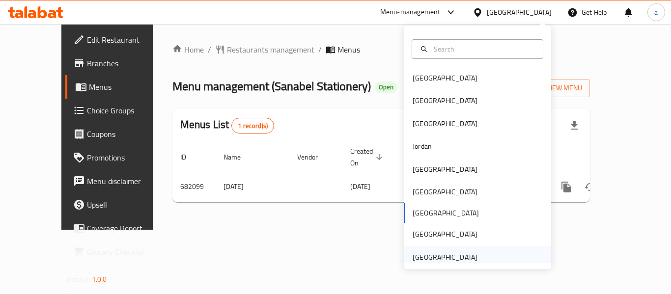 The image size is (671, 294). Describe the element at coordinates (552, 88) in the screenshot. I see `button: Add New Menu` at that location.